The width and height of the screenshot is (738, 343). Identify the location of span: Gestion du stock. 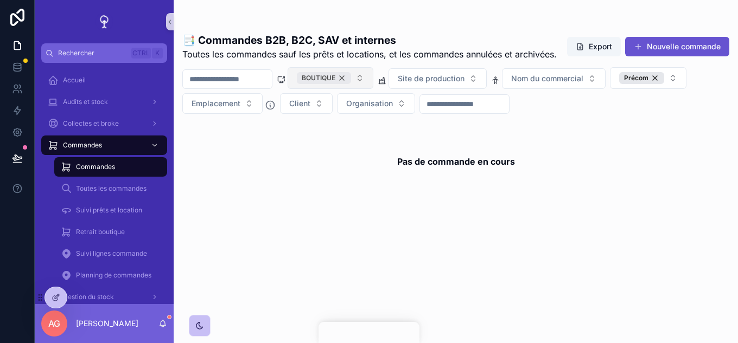
(88, 297).